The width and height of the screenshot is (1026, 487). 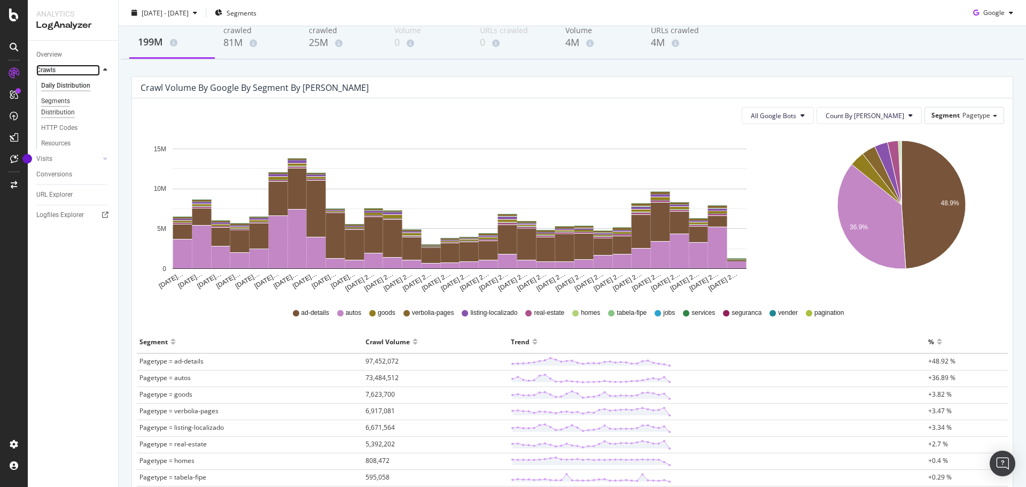 I want to click on button: Google, so click(x=993, y=13).